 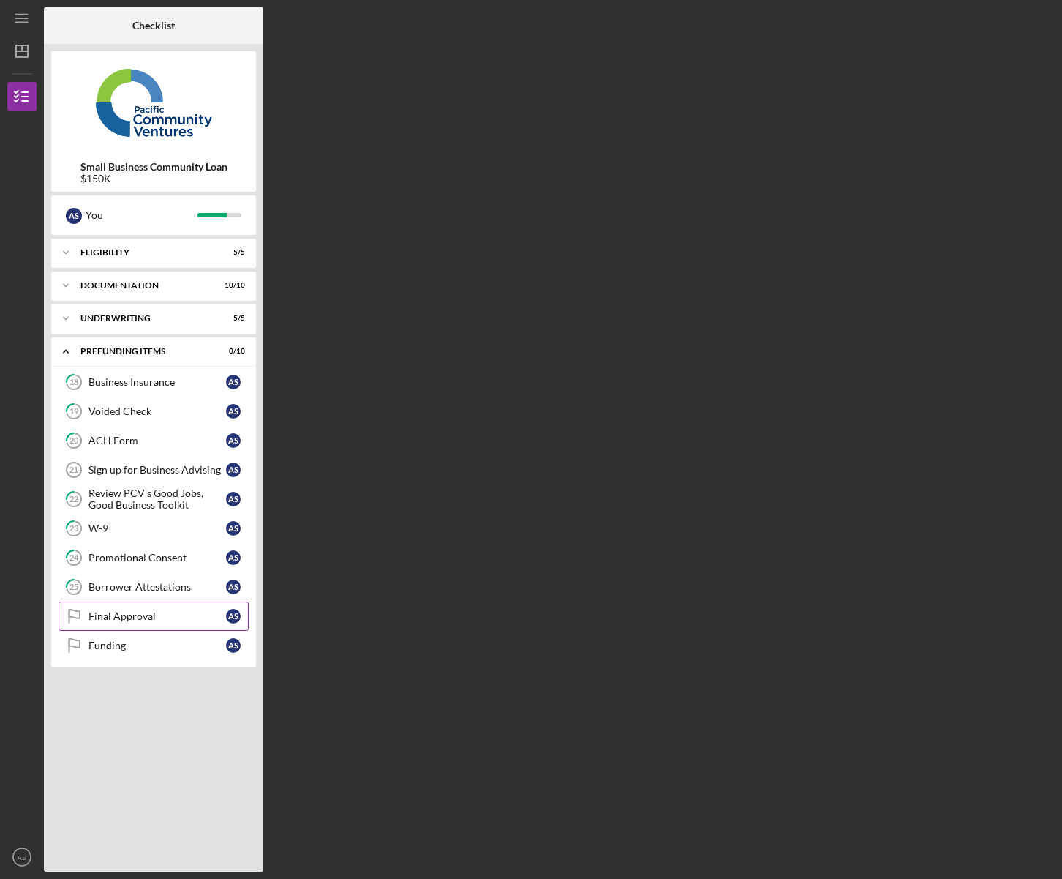 I want to click on a: 20ACH FormAS, so click(x=154, y=440).